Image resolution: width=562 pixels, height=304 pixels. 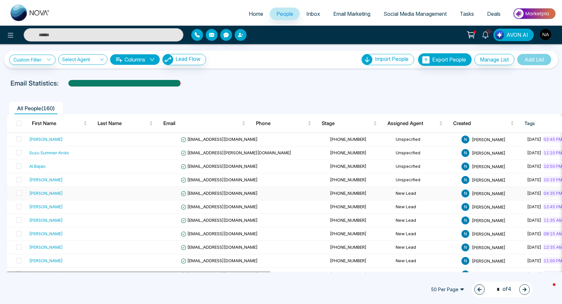 I want to click on span: Tasks, so click(x=467, y=14).